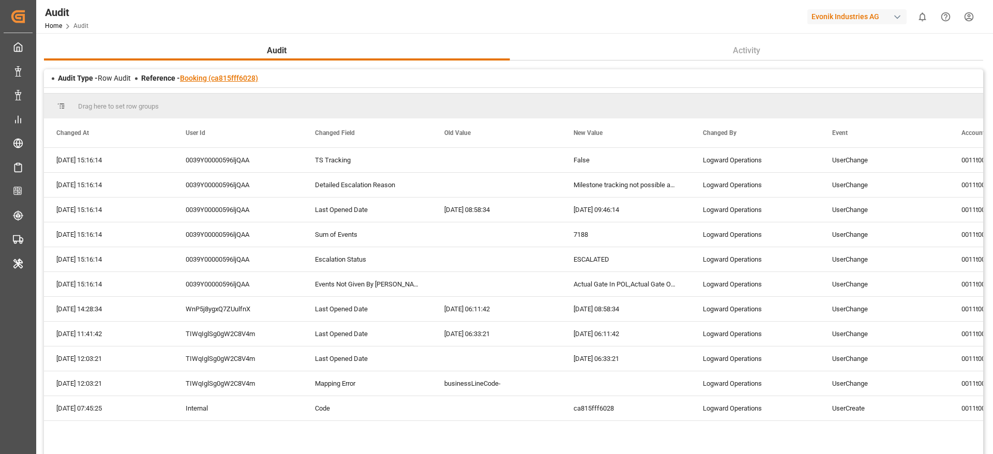 The width and height of the screenshot is (993, 454). What do you see at coordinates (367, 383) in the screenshot?
I see `div: Mapping Error` at bounding box center [367, 383].